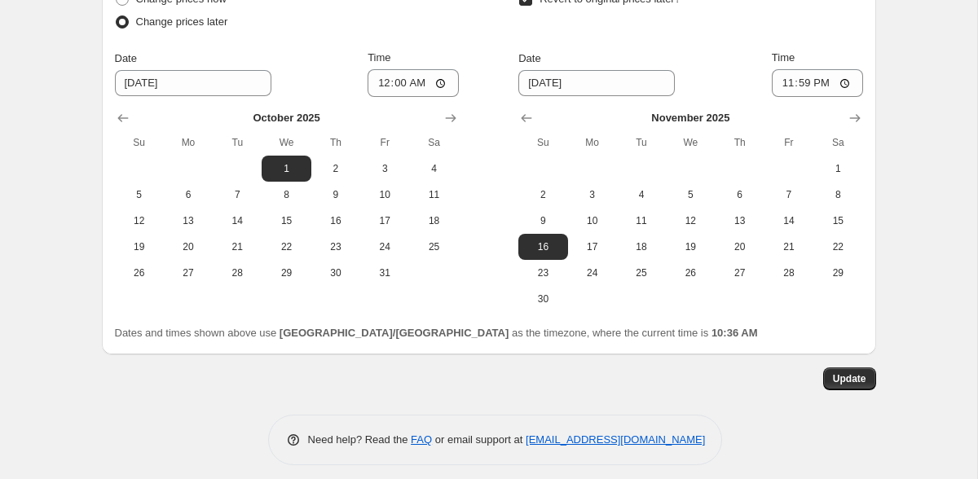 This screenshot has height=479, width=978. What do you see at coordinates (336, 273) in the screenshot?
I see `span: 30` at bounding box center [336, 273].